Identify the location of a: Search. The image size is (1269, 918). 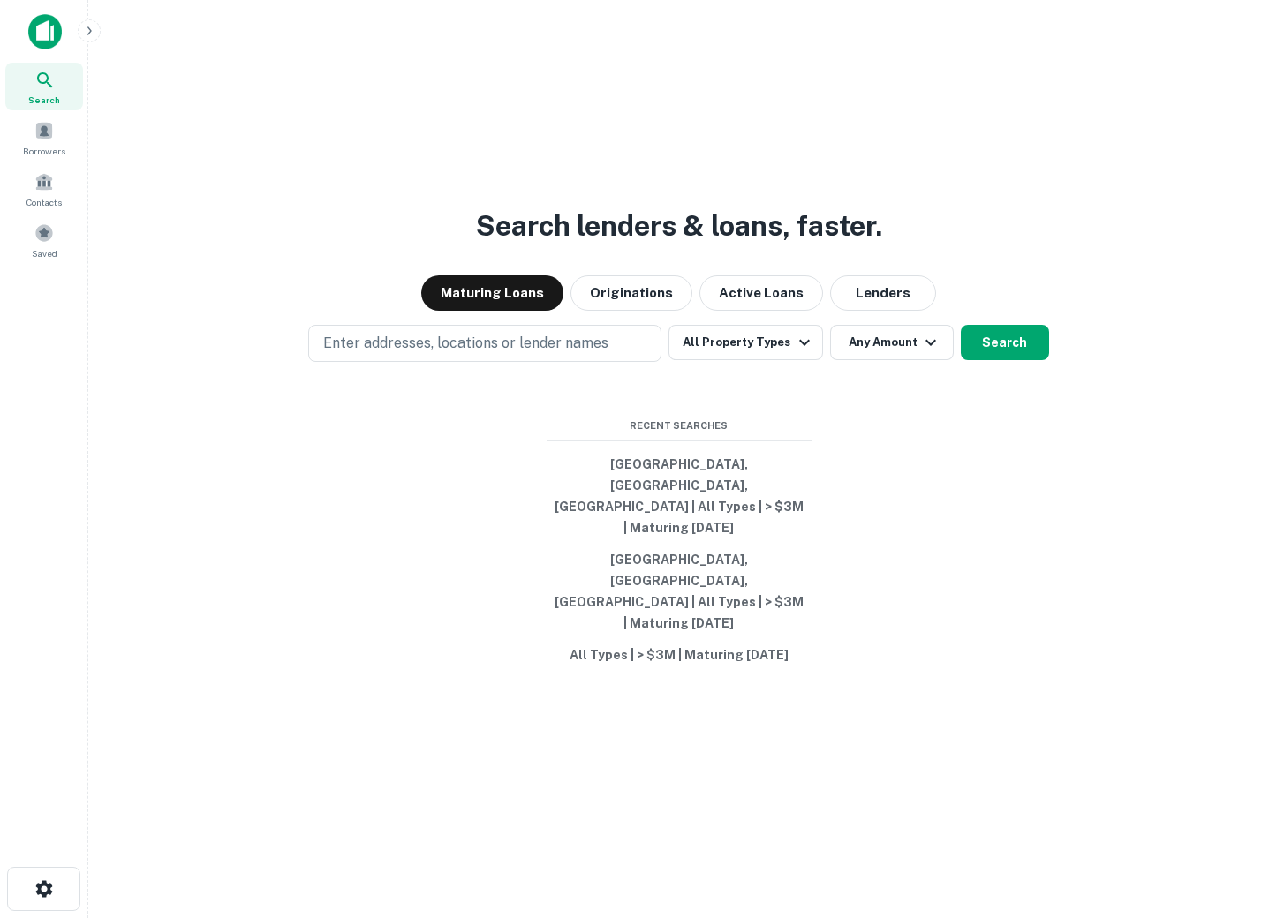
(44, 87).